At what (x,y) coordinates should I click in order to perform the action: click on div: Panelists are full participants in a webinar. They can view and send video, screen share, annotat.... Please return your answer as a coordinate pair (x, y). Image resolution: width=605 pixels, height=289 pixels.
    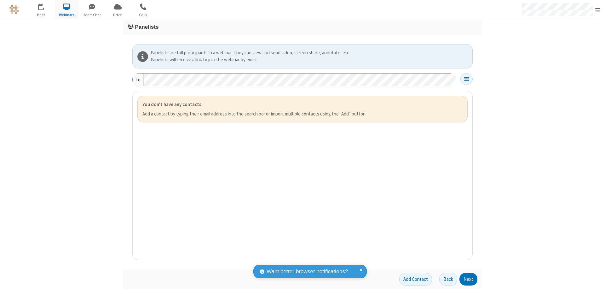
    Looking at the image, I should click on (310, 53).